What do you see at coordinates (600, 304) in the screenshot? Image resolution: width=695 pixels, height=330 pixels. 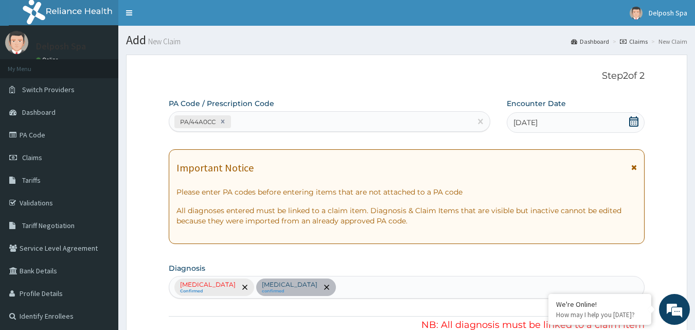 I see `div: We're Online!` at bounding box center [600, 304].